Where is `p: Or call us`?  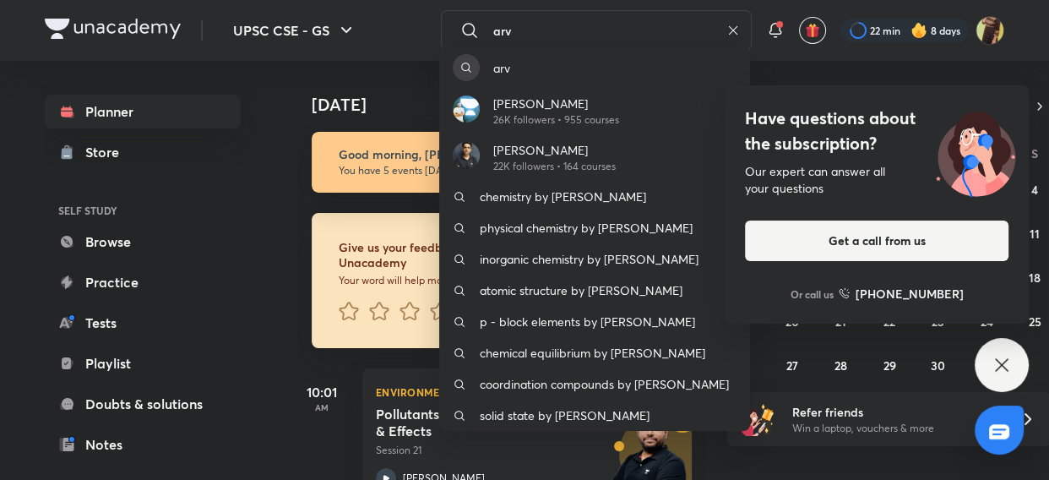 p: Or call us is located at coordinates (812, 294).